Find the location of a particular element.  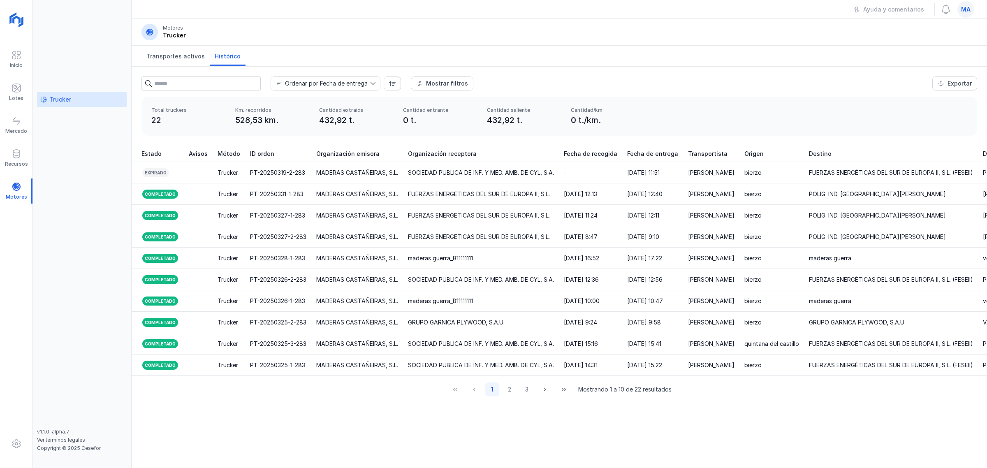

div: quintana del castillo is located at coordinates (772, 344).